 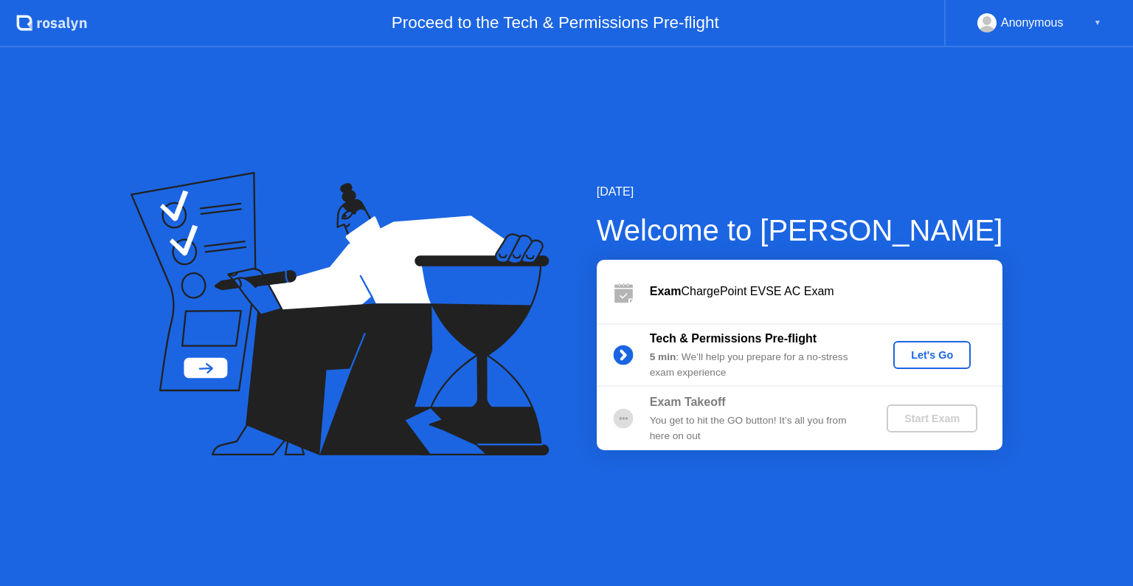 What do you see at coordinates (663, 356) in the screenshot?
I see `b: 5 min` at bounding box center [663, 356].